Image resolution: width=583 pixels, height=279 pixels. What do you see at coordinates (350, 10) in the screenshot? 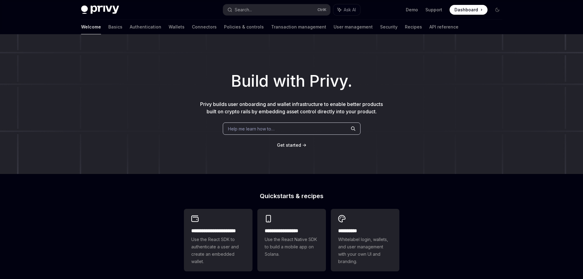
I see `span: Ask AI` at bounding box center [350, 10].